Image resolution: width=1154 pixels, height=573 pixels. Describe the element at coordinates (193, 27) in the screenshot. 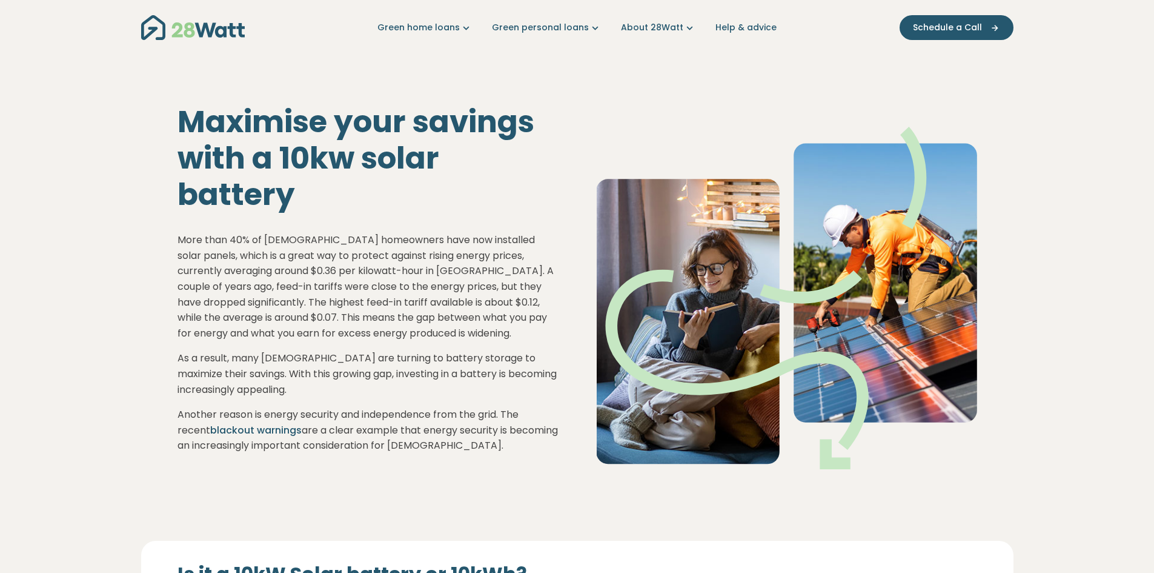

I see `img: 28Watt` at that location.